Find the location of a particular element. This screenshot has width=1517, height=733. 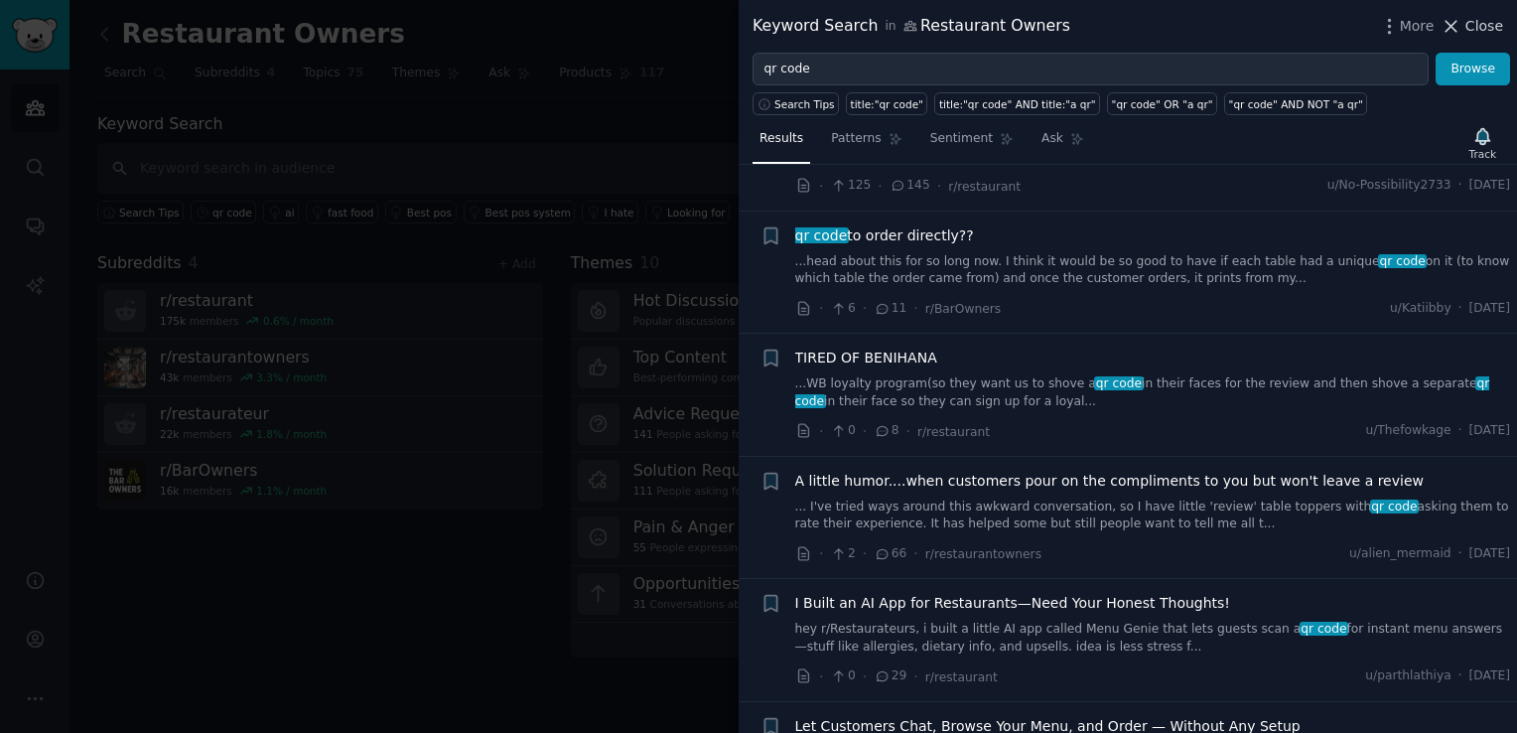

span: 8 is located at coordinates (886, 431).